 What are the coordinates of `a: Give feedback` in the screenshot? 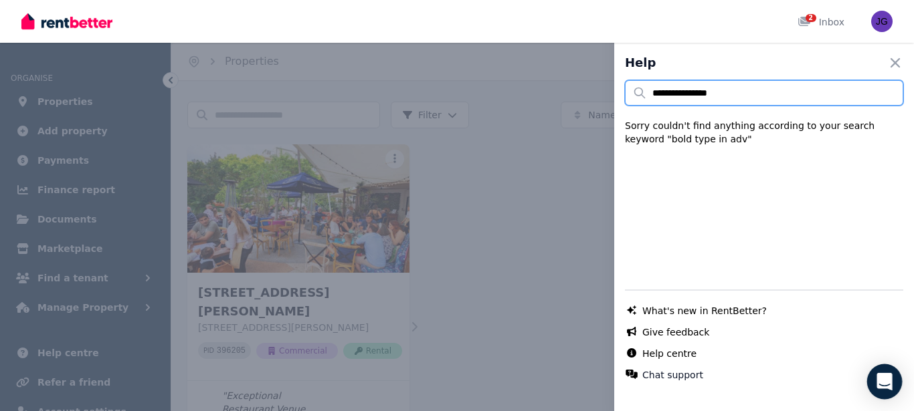 It's located at (676, 333).